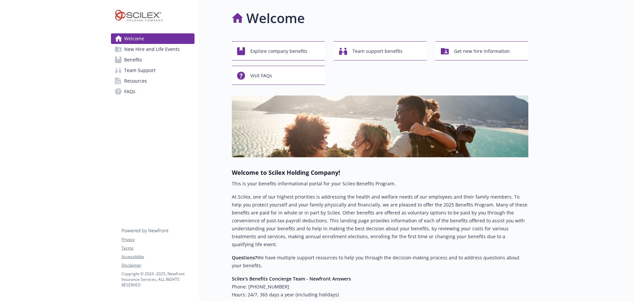 Image resolution: width=634 pixels, height=301 pixels. I want to click on a: Team Support, so click(153, 70).